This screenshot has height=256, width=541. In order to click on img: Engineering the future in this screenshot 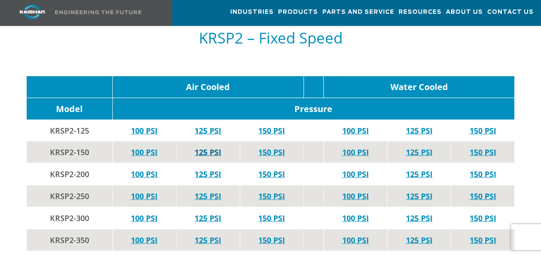, I will do `click(98, 12)`.